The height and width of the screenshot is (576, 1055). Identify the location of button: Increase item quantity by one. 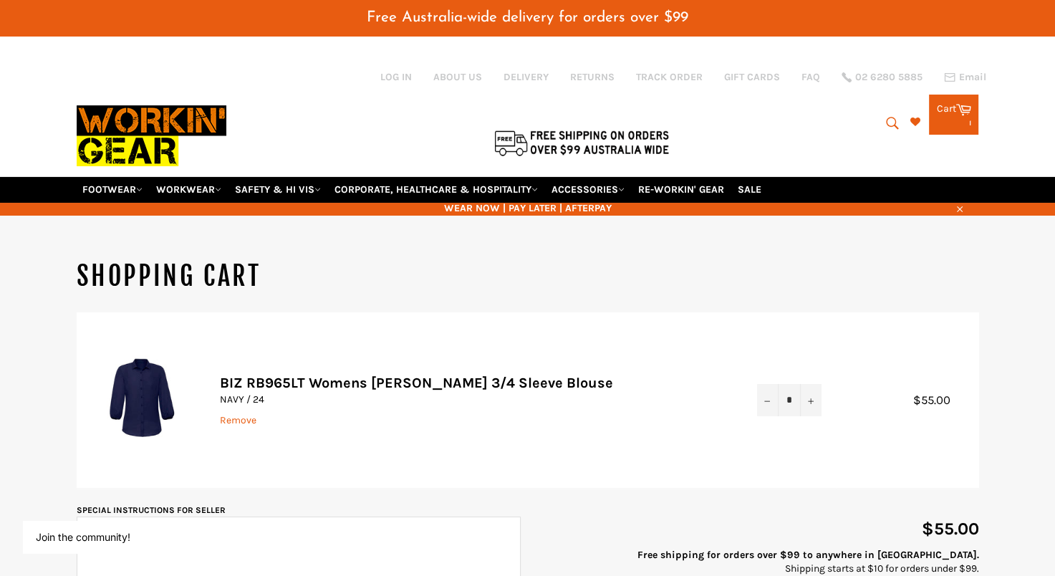
(811, 400).